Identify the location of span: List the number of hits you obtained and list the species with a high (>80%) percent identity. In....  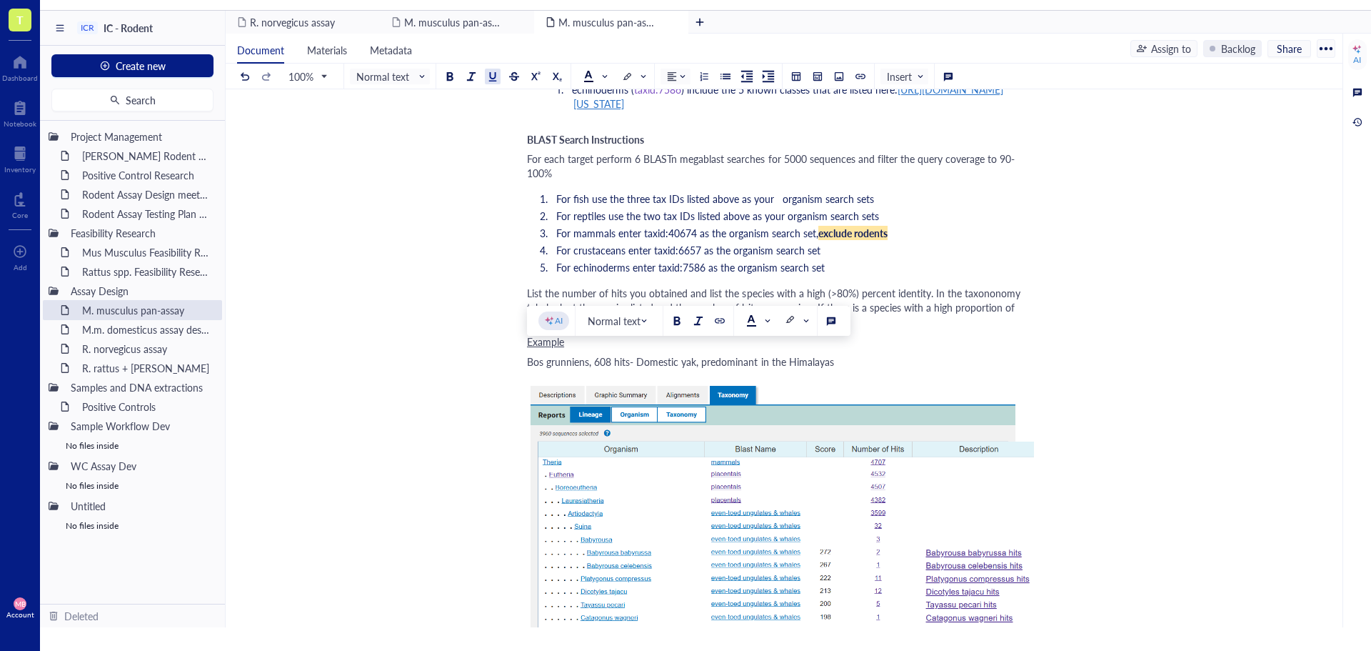
(775, 307).